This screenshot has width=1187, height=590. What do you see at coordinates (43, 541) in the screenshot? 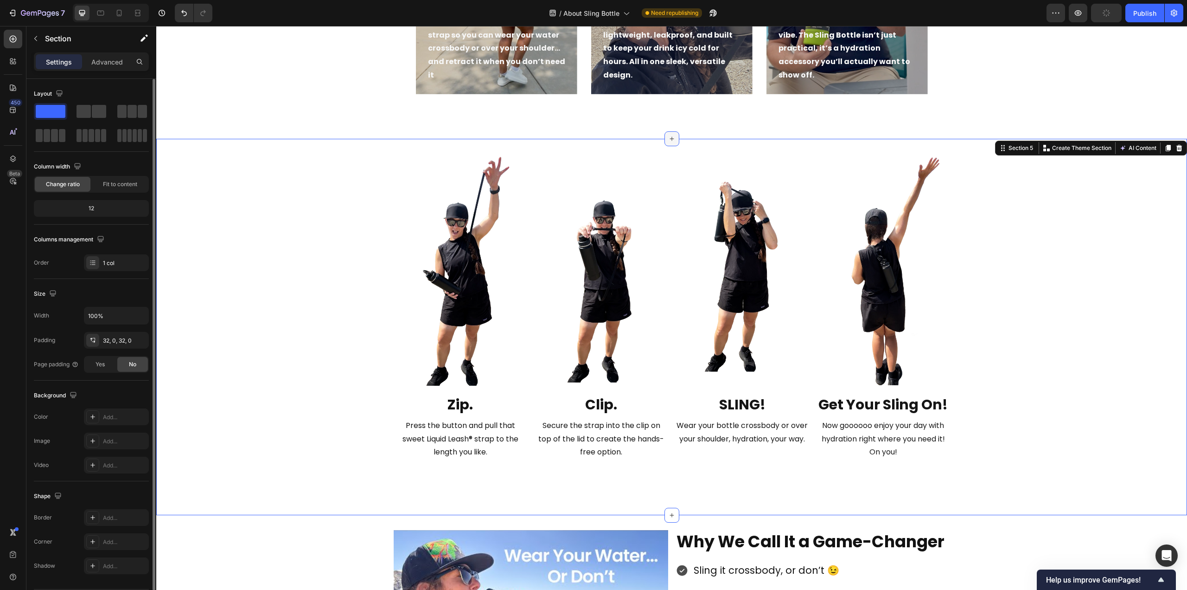
I see `div: Corner` at bounding box center [43, 541].